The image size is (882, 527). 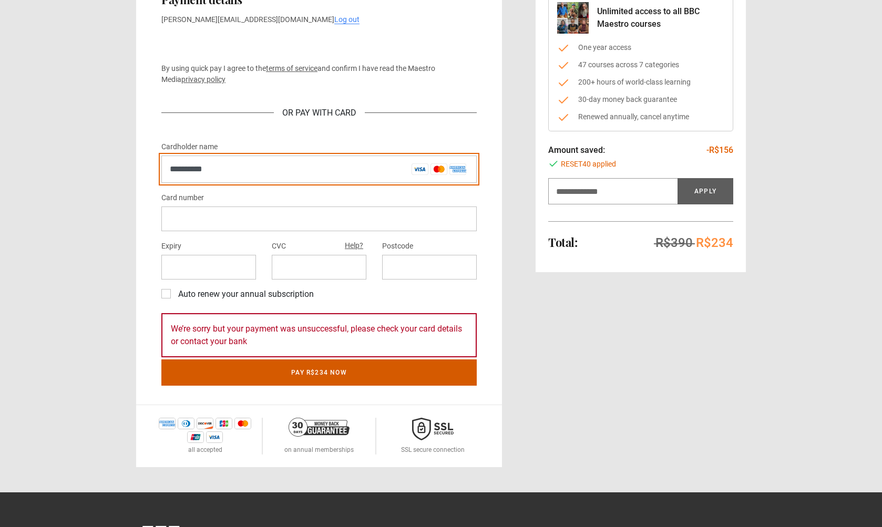 I want to click on img: unionpay, so click(x=196, y=437).